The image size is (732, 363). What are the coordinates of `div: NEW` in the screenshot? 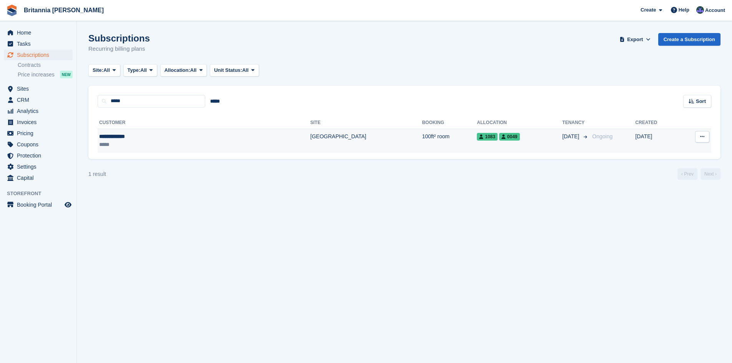 It's located at (66, 75).